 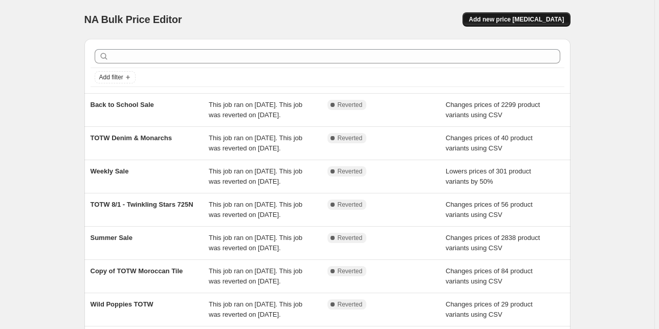 What do you see at coordinates (122, 104) in the screenshot?
I see `span: Back to School Sale` at bounding box center [122, 104].